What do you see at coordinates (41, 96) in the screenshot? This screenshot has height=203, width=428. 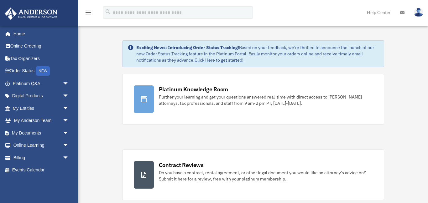 I see `a: Digital Productsarrow_drop_down` at bounding box center [41, 96].